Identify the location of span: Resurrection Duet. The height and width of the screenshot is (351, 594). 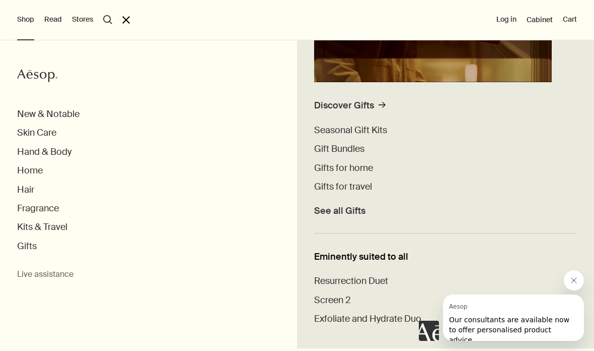
(351, 281).